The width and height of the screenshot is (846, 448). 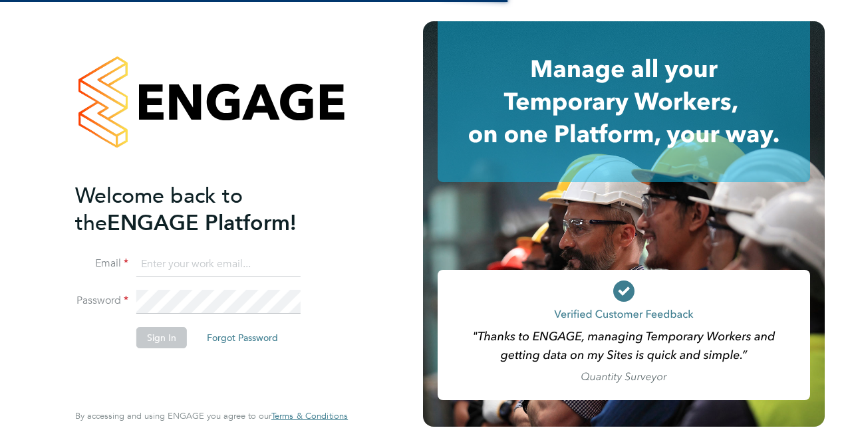 I want to click on button: Sign In, so click(x=162, y=338).